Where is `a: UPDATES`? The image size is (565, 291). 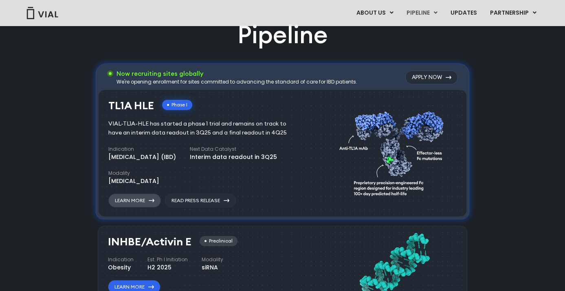
a: UPDATES is located at coordinates (464, 13).